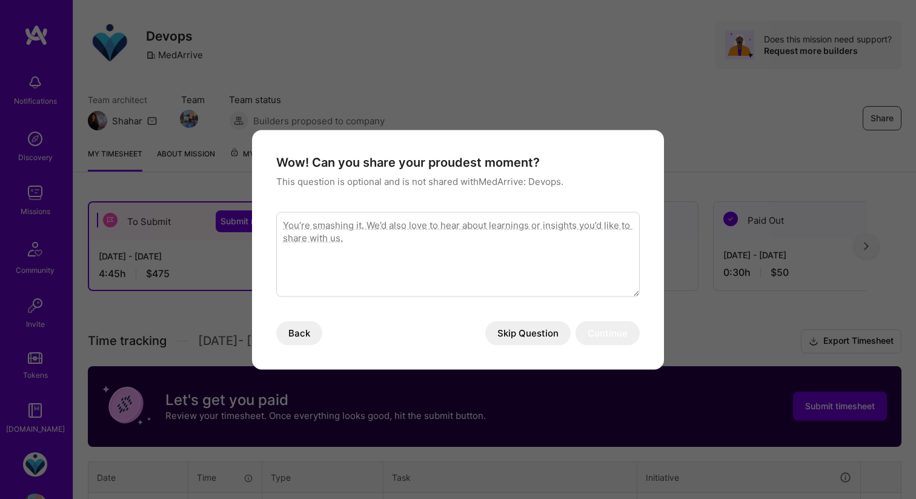 The height and width of the screenshot is (499, 916). I want to click on p: This question is optional and is not shared with MedArrive: Devops ., so click(458, 181).